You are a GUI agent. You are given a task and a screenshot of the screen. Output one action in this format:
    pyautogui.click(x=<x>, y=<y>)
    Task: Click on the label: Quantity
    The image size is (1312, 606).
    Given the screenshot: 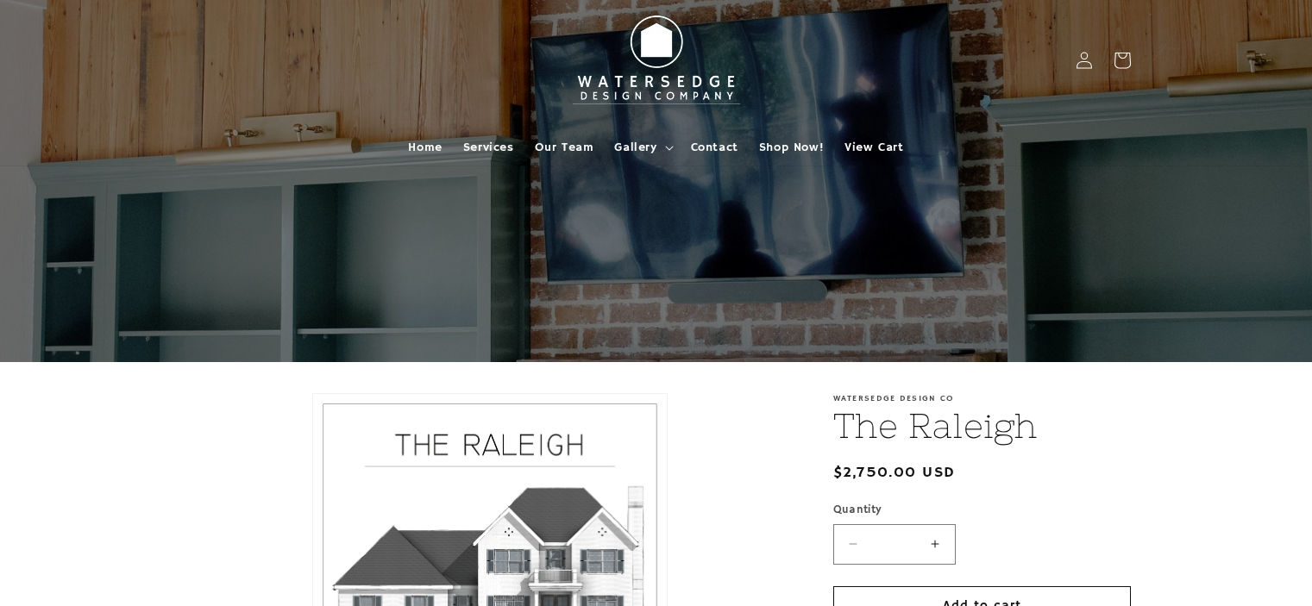 What is the action you would take?
    pyautogui.click(x=982, y=511)
    